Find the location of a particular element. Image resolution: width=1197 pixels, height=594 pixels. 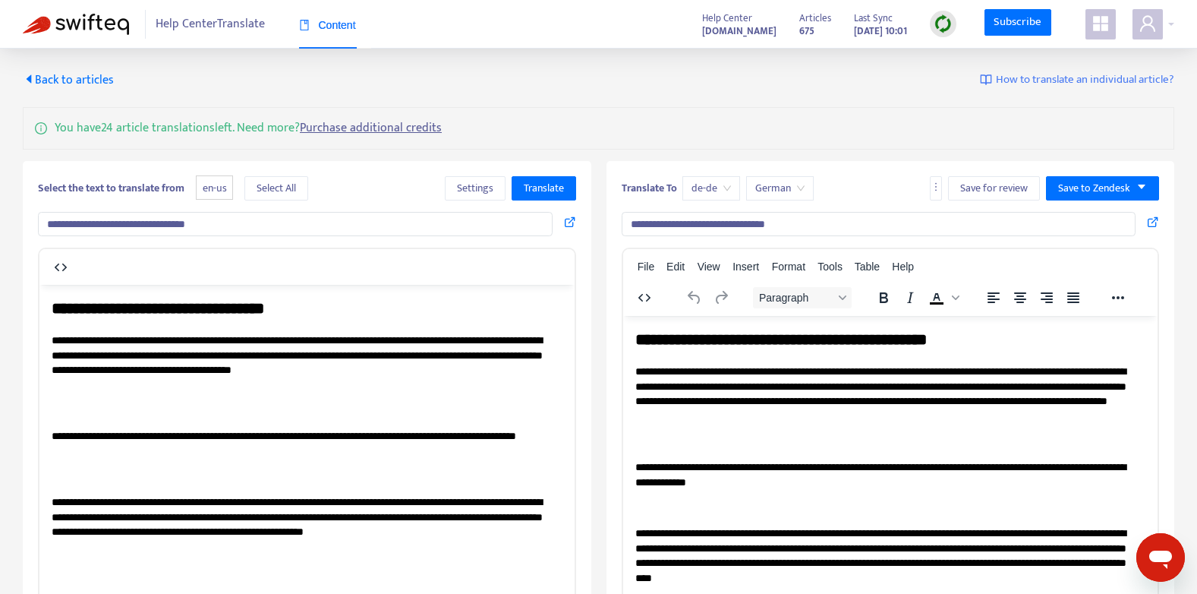

span: Help Center is located at coordinates (727, 18).